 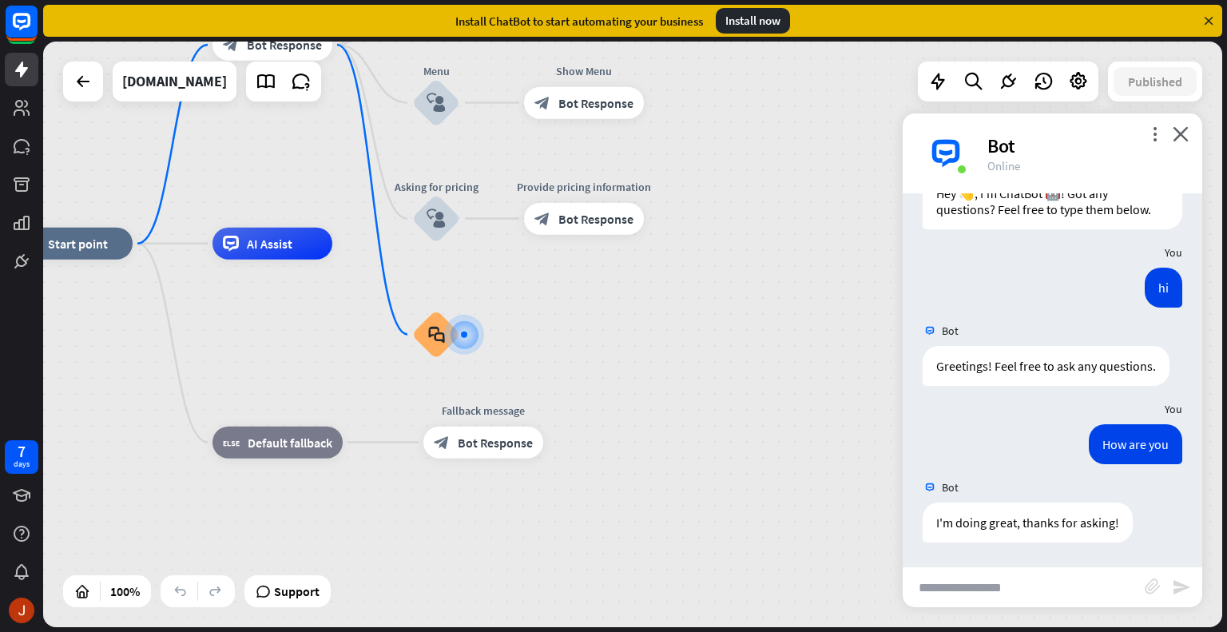 What do you see at coordinates (436, 187) in the screenshot?
I see `div: Asking for pricing` at bounding box center [436, 187].